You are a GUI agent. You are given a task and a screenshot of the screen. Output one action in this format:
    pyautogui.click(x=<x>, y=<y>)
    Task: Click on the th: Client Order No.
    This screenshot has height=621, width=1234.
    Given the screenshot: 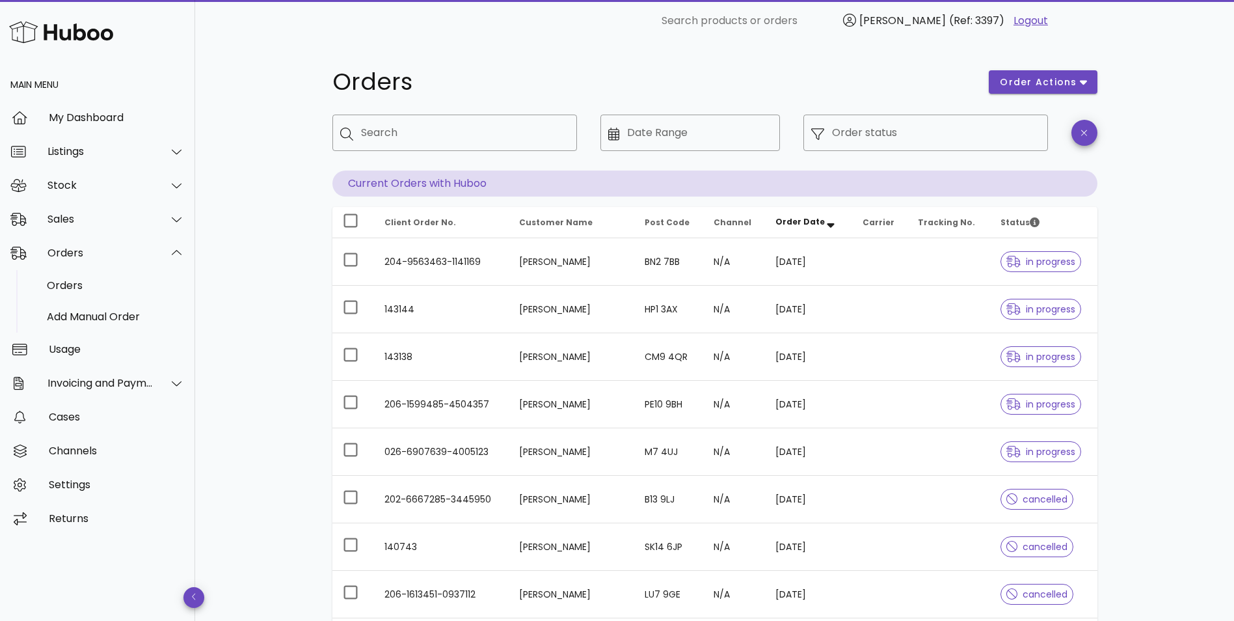 What is the action you would take?
    pyautogui.click(x=441, y=222)
    